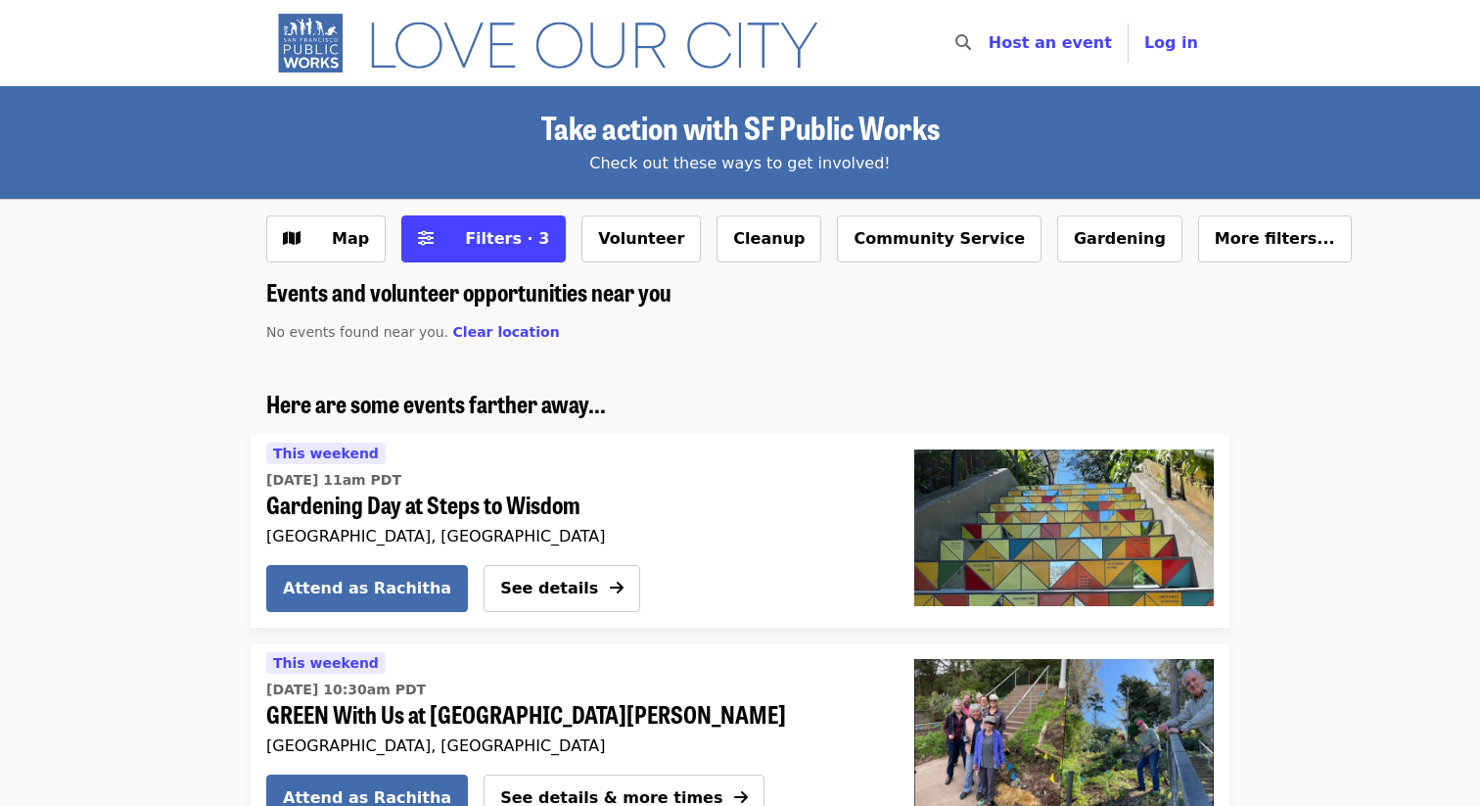 The image size is (1480, 806). I want to click on button: Filters (3 selected), so click(484, 239).